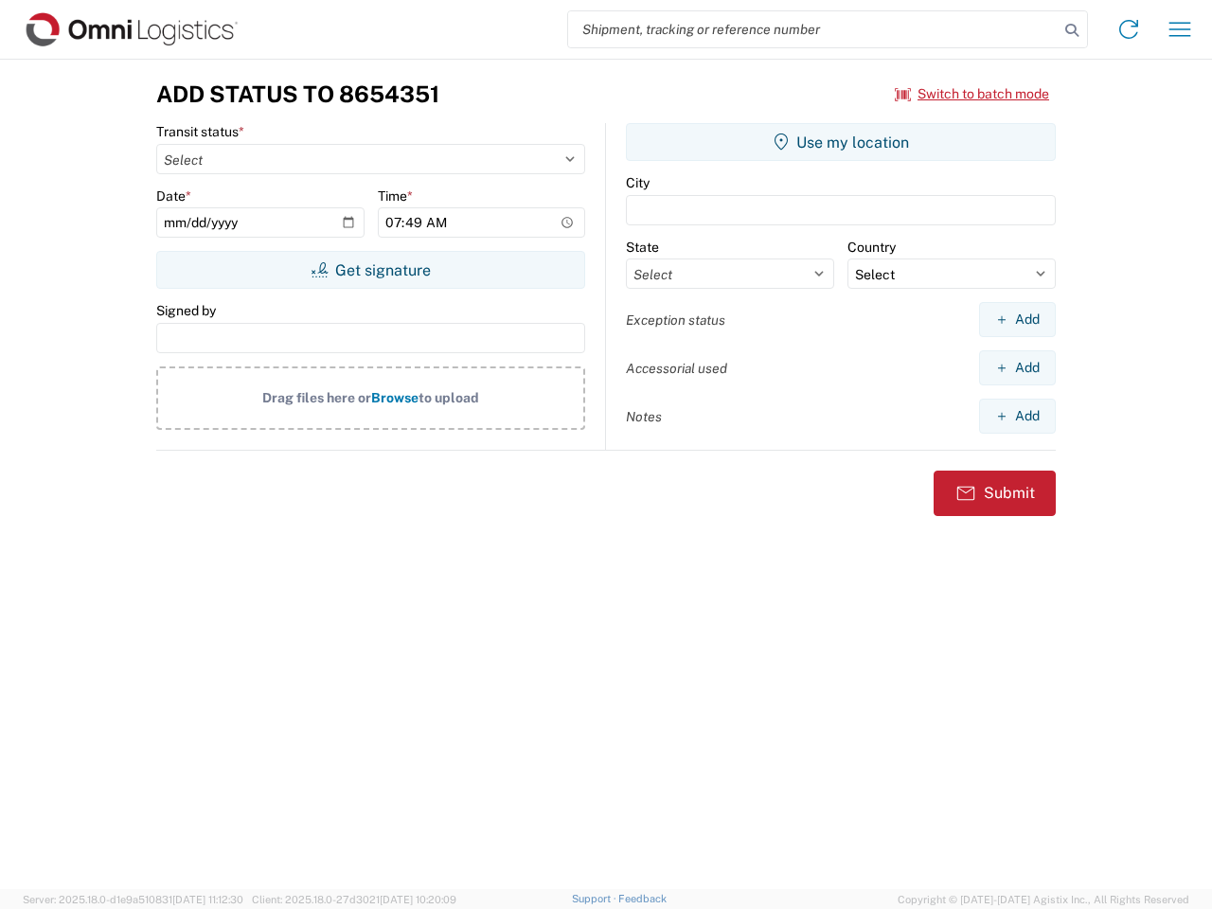 This screenshot has width=1212, height=909. I want to click on button: Submit, so click(995, 493).